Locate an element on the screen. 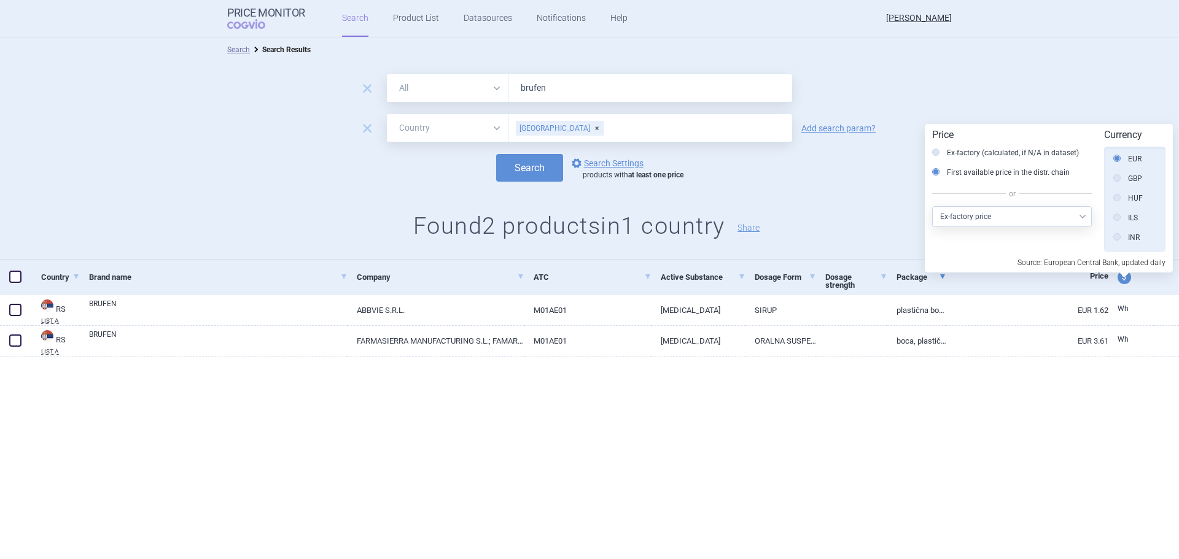  strong: Search Results is located at coordinates (286, 50).